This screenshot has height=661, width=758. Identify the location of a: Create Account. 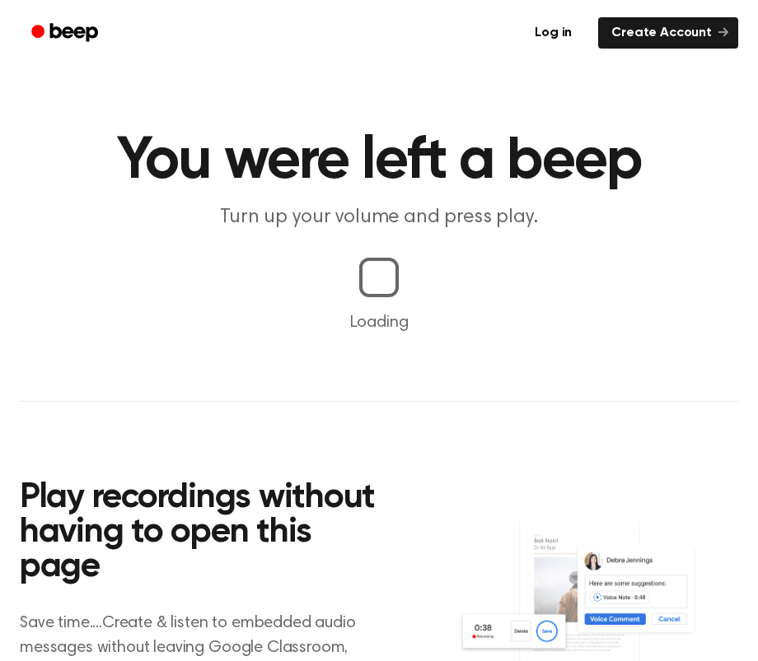
(668, 33).